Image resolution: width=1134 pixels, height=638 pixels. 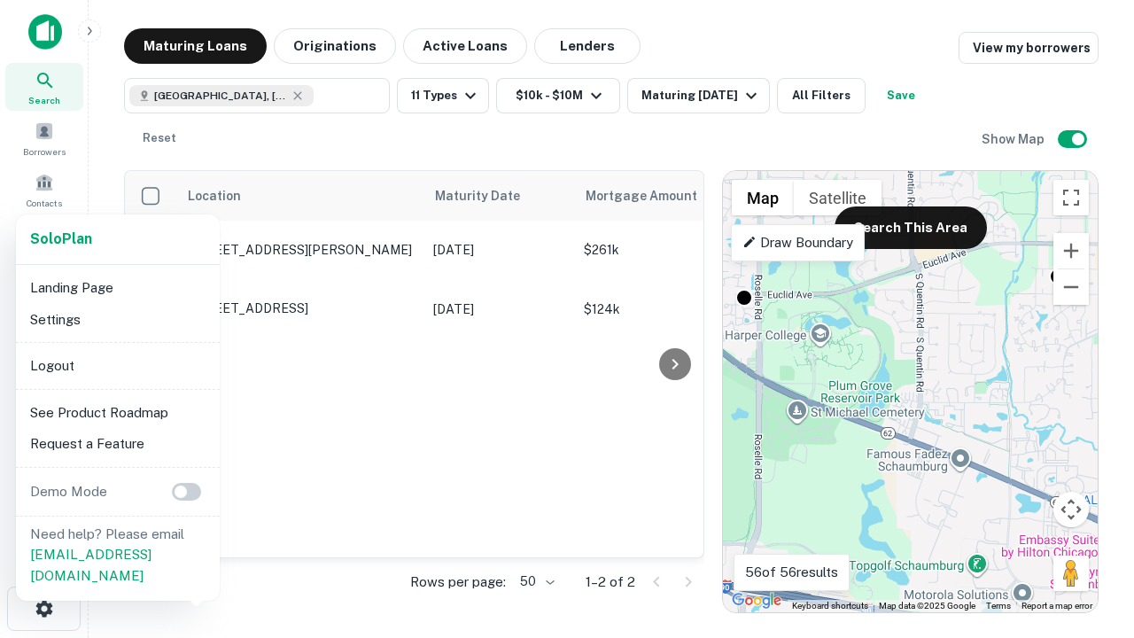 What do you see at coordinates (118, 413) in the screenshot?
I see `li: See Product Roadmap` at bounding box center [118, 413].